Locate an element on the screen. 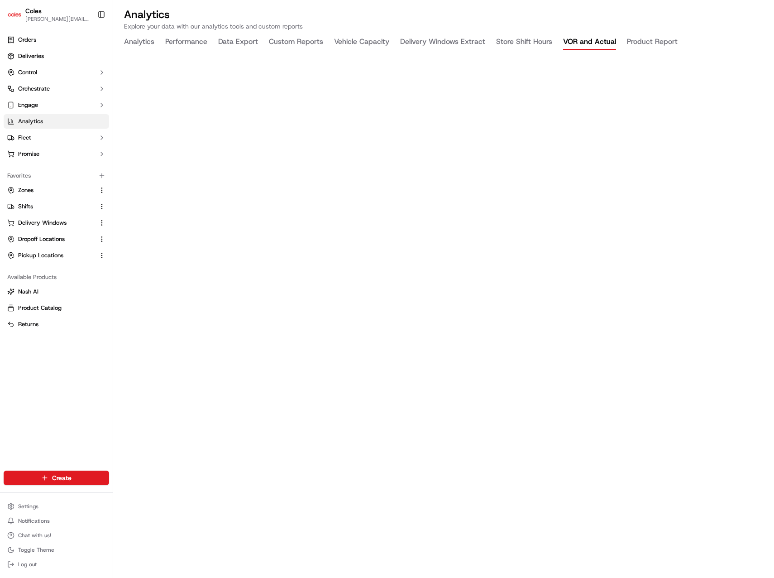 Image resolution: width=774 pixels, height=578 pixels. span: Analytics is located at coordinates (30, 121).